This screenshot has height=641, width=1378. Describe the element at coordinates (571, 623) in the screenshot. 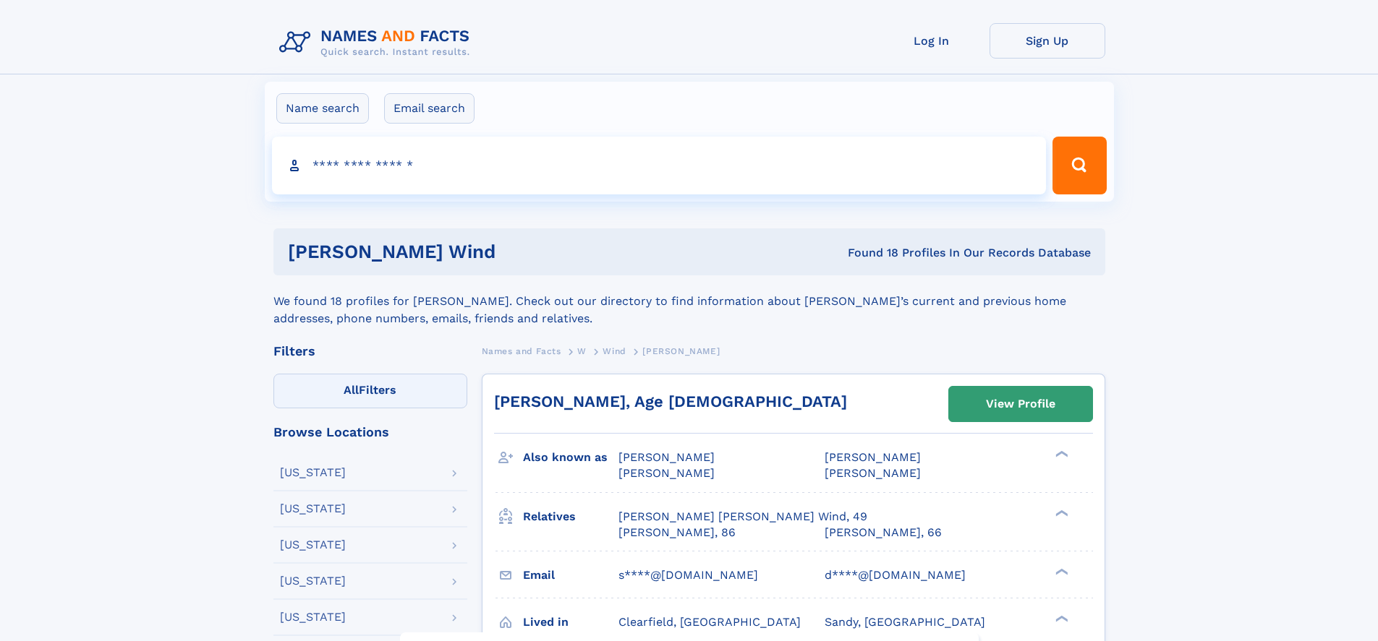

I see `h3: Lived in` at that location.